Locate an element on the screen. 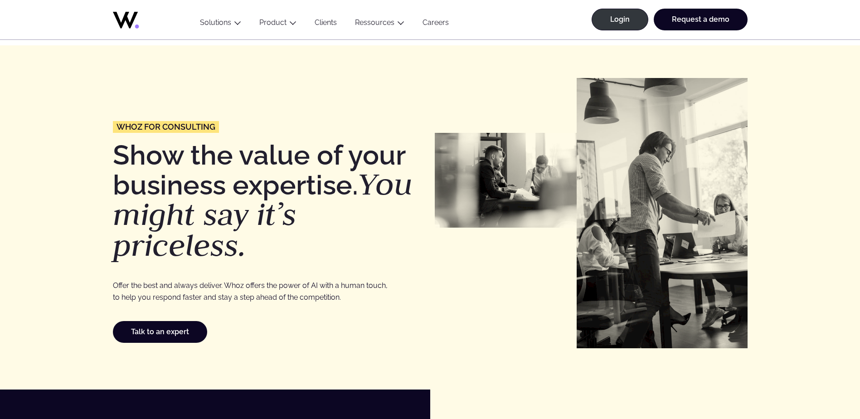 The width and height of the screenshot is (860, 419). a: Product is located at coordinates (273, 22).